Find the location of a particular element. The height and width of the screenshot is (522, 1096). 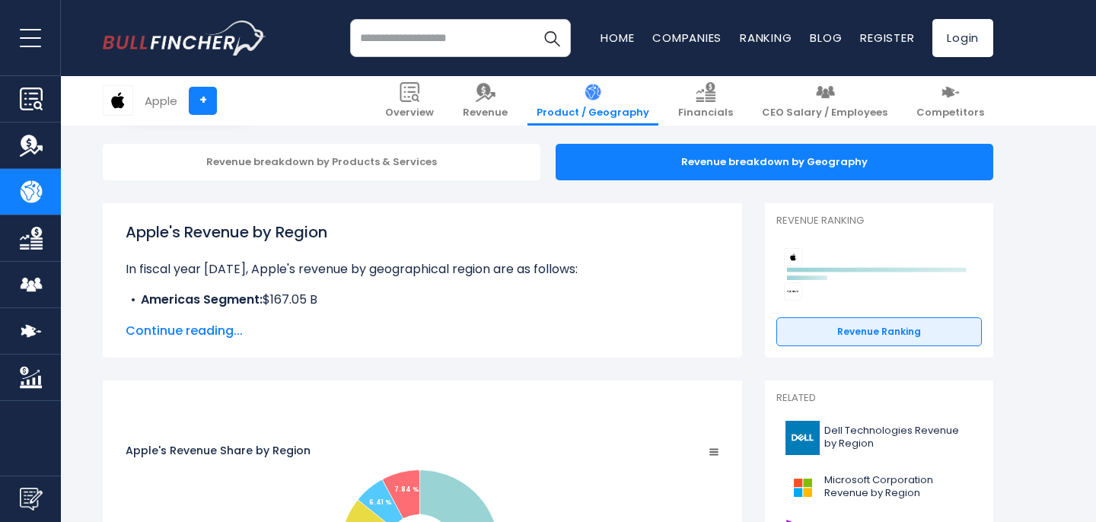

span: Microsoft Corporation Revenue by Region is located at coordinates (898, 487).